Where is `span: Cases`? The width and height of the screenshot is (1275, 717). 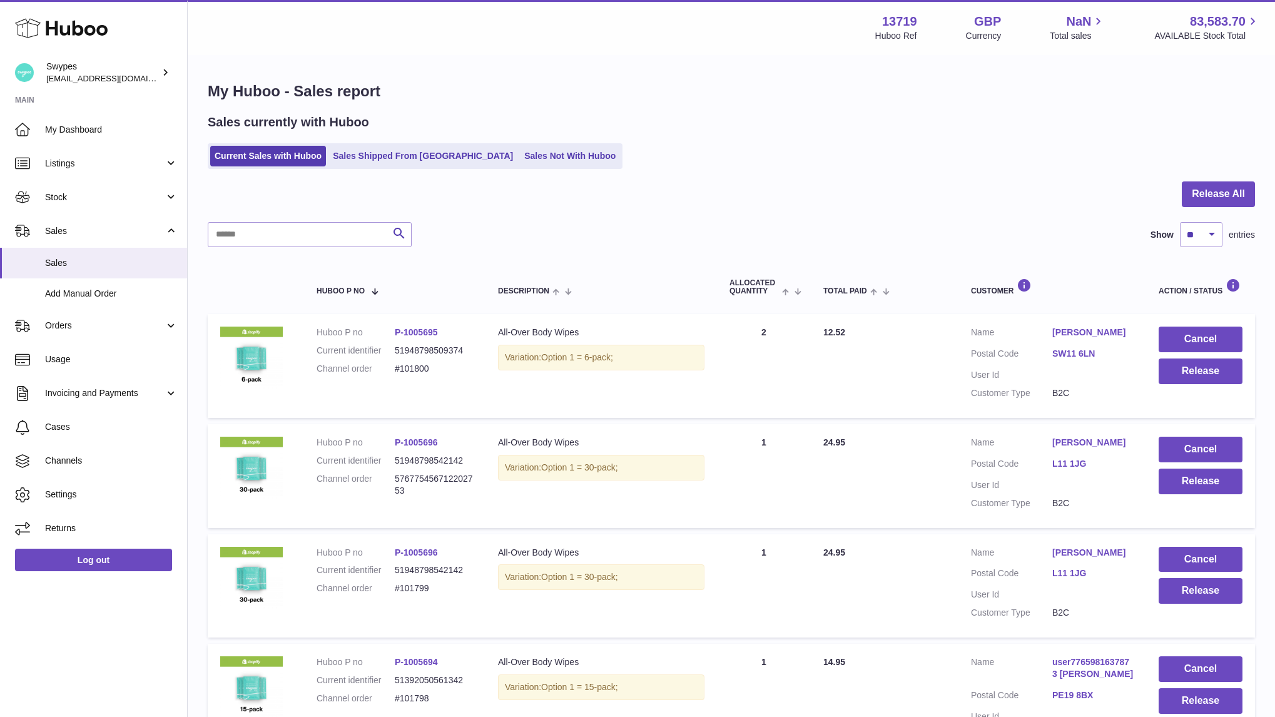 span: Cases is located at coordinates (111, 427).